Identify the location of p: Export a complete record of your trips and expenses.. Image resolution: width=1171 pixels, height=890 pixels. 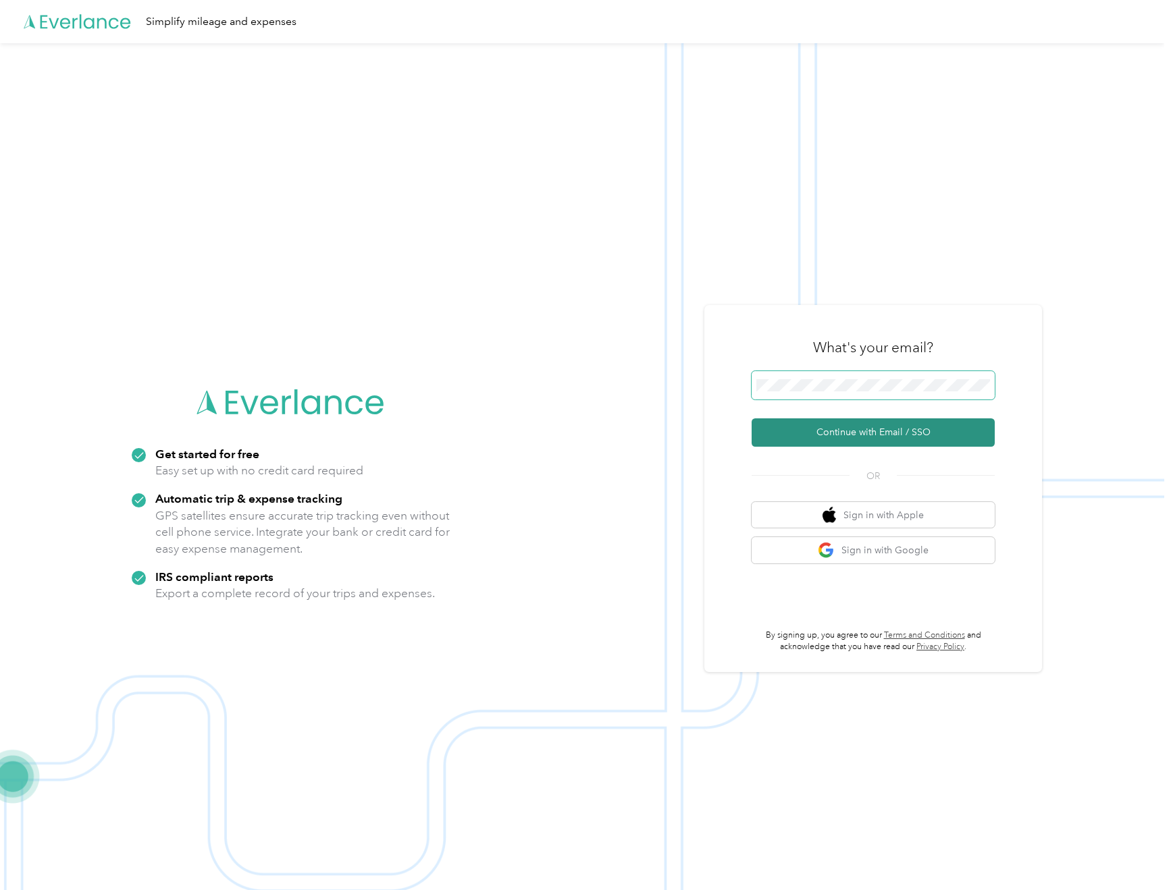
(295, 593).